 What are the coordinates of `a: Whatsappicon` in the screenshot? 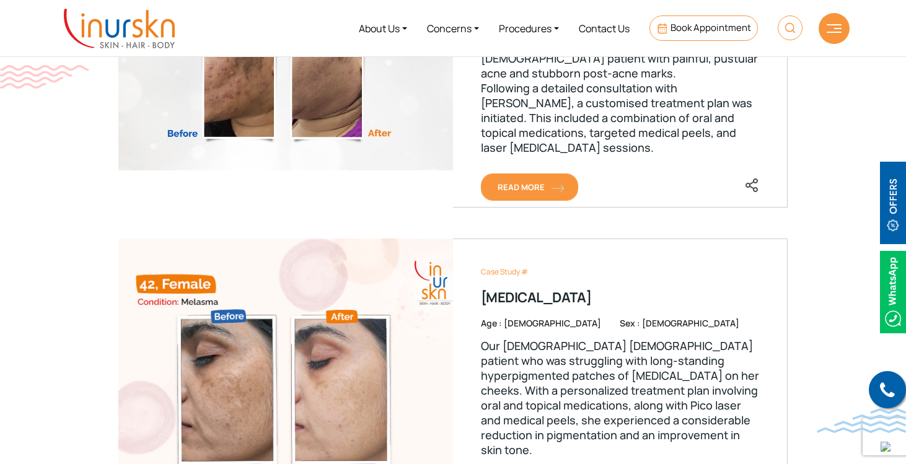 It's located at (893, 291).